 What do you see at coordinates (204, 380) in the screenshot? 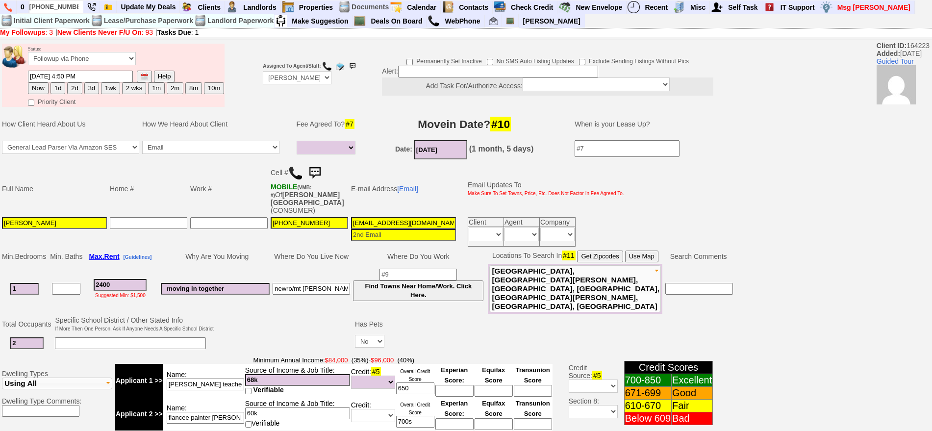
I see `td: Name:` at bounding box center [204, 380].